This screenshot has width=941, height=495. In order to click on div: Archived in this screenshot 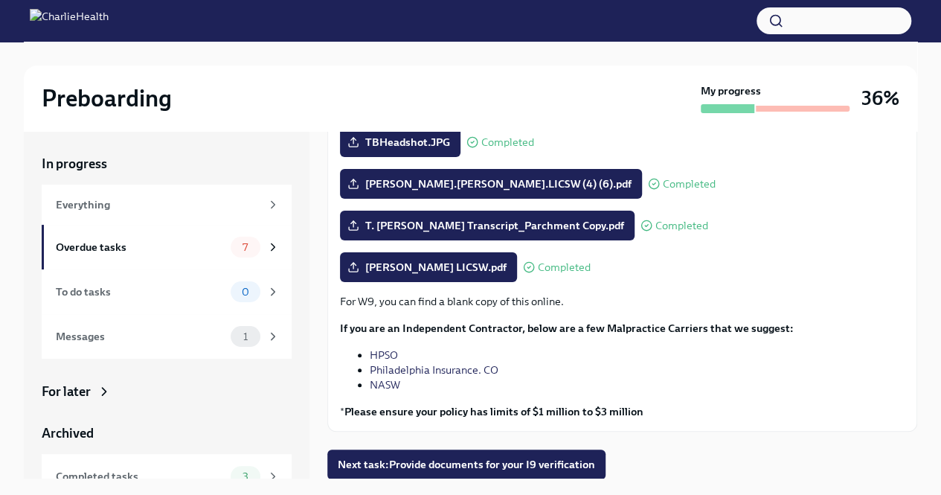, I will do `click(167, 433)`.